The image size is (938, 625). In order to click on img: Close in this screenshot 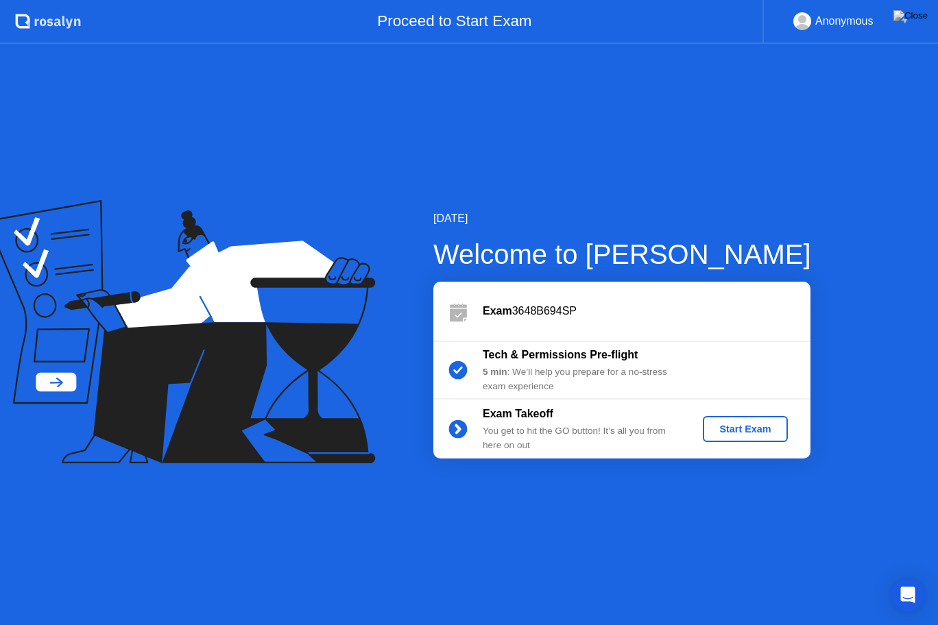, I will do `click(910, 16)`.